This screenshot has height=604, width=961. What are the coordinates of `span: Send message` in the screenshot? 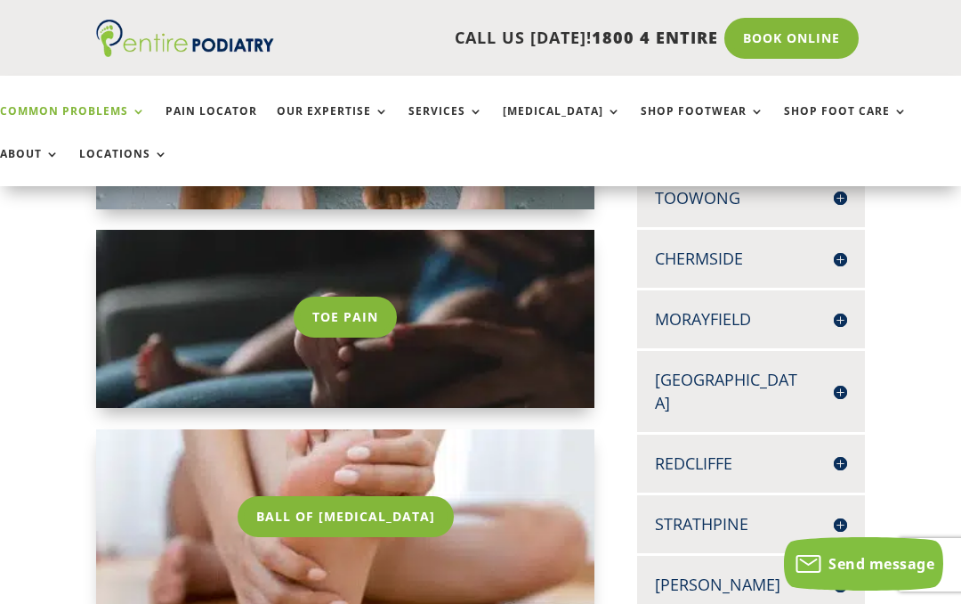 It's located at (881, 563).